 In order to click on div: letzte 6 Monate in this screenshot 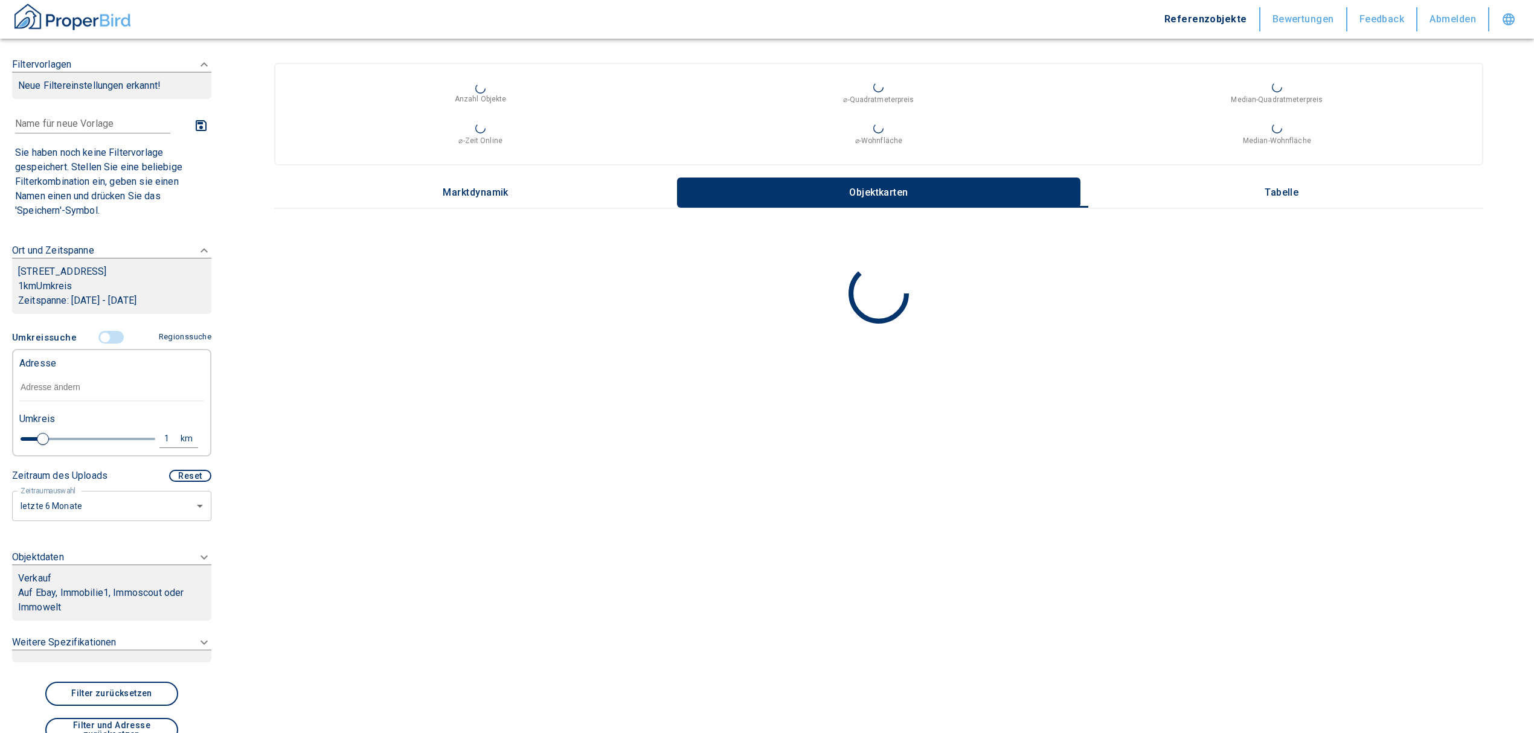, I will do `click(112, 506)`.